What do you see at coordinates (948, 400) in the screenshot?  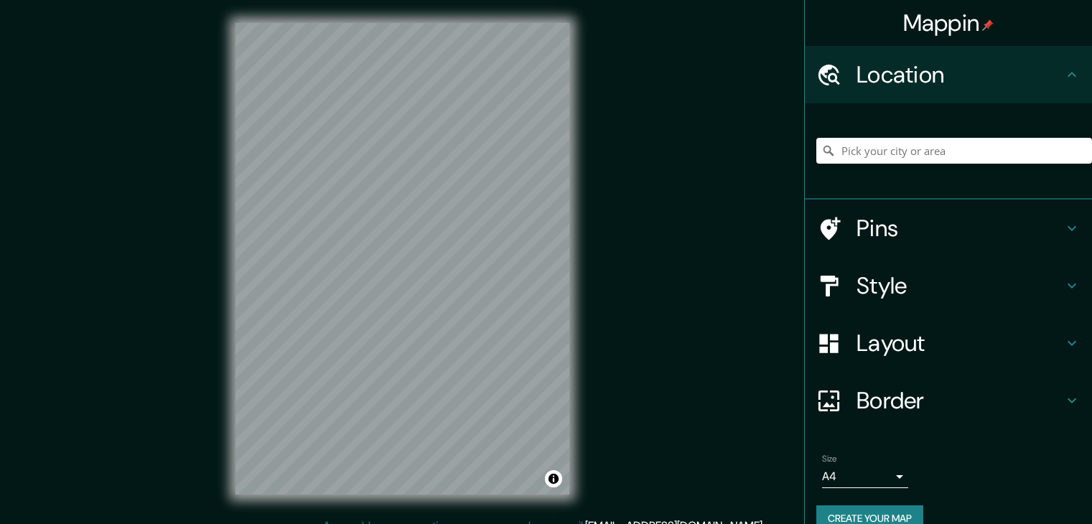 I see `div: Border` at bounding box center [948, 400].